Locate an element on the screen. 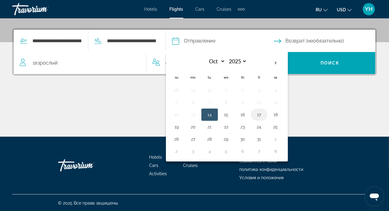 The height and width of the screenshot is (211, 389). button: Day 10 is located at coordinates (259, 102).